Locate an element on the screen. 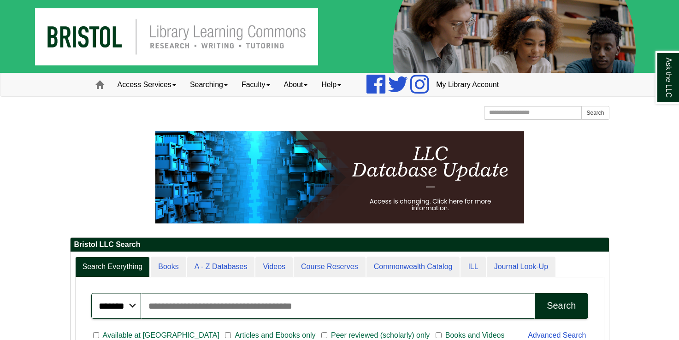 The height and width of the screenshot is (340, 679). input: Articles and Ebooks only is located at coordinates (228, 336).